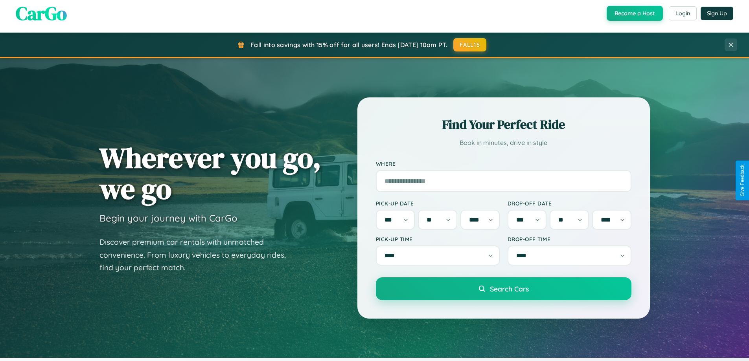 The height and width of the screenshot is (361, 749). I want to click on p: Book in minutes, drive in style, so click(504, 143).